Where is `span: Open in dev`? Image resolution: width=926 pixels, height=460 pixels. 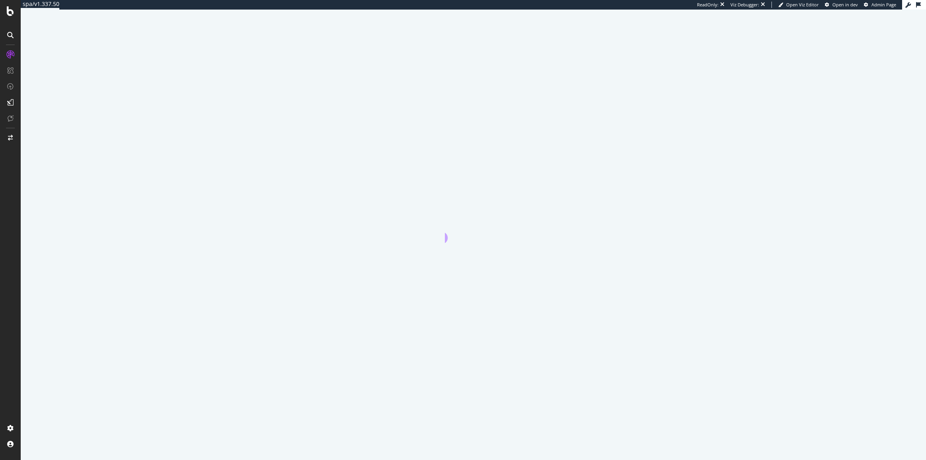 span: Open in dev is located at coordinates (845, 4).